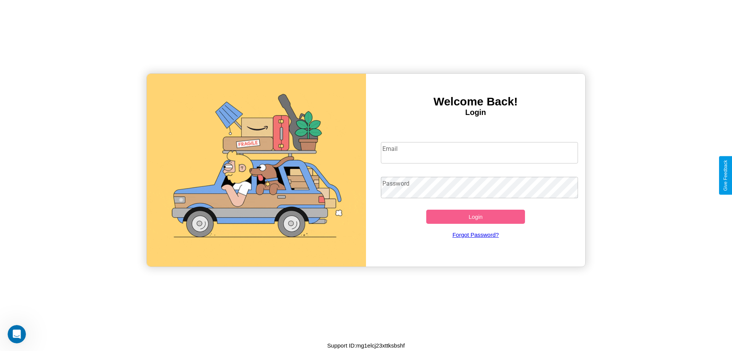 This screenshot has height=351, width=732. Describe the element at coordinates (476, 101) in the screenshot. I see `h3: Welcome Back!` at that location.